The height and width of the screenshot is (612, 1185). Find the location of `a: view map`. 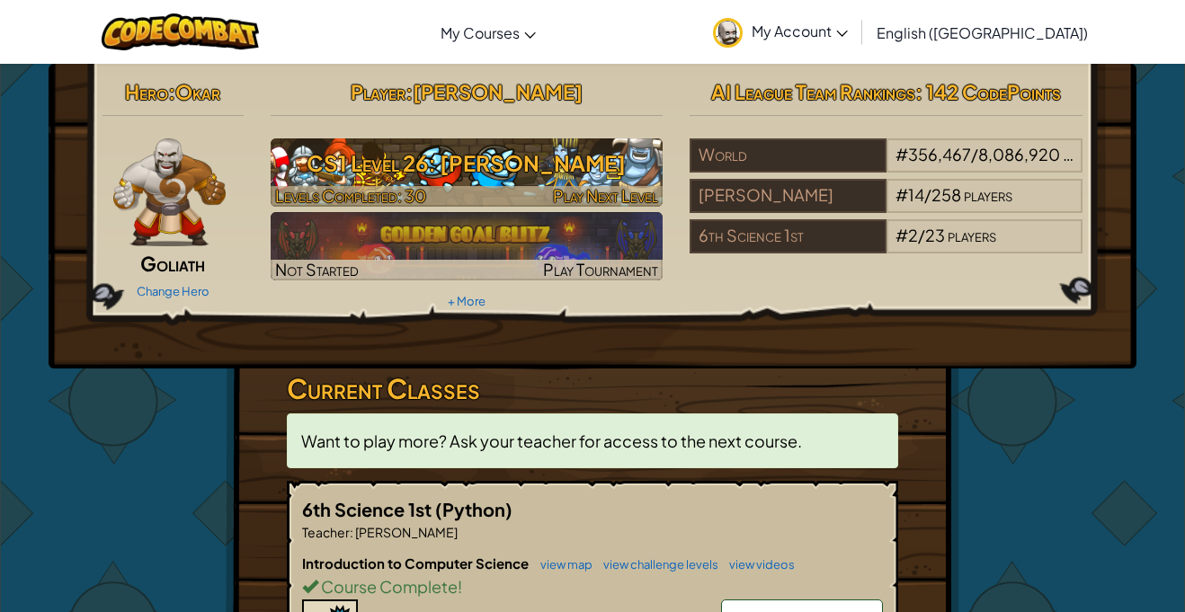

a: view map is located at coordinates (562, 565).